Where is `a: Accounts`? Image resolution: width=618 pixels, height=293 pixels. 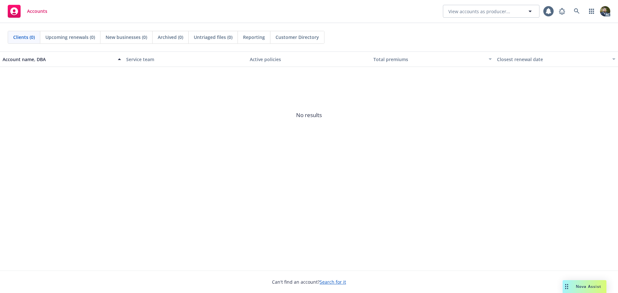
a: Accounts is located at coordinates (27, 11).